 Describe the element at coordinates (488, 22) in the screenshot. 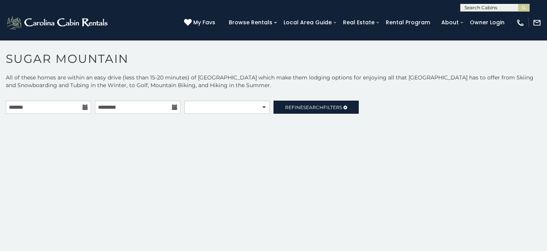

I see `a: Owner Login` at that location.